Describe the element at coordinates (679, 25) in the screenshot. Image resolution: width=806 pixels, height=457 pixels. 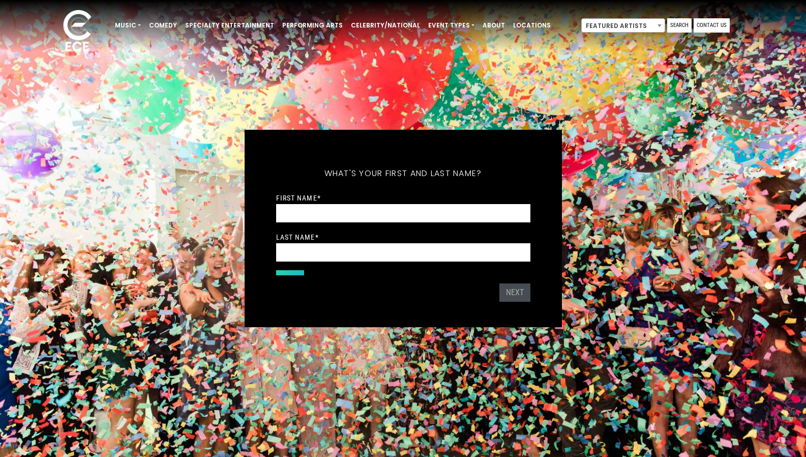
I see `a: Search` at that location.